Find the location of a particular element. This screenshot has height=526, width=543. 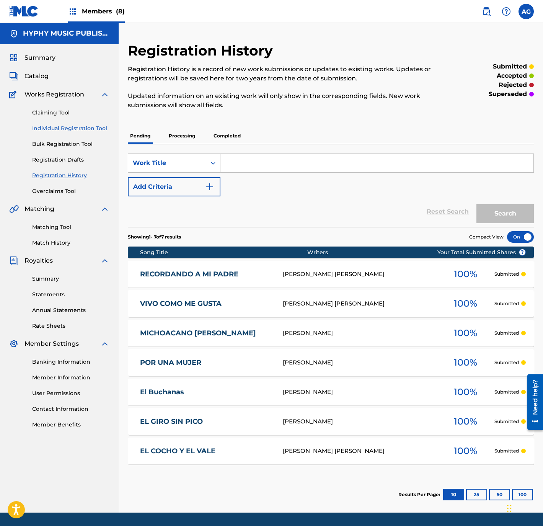

div: Help is located at coordinates (506, 11).